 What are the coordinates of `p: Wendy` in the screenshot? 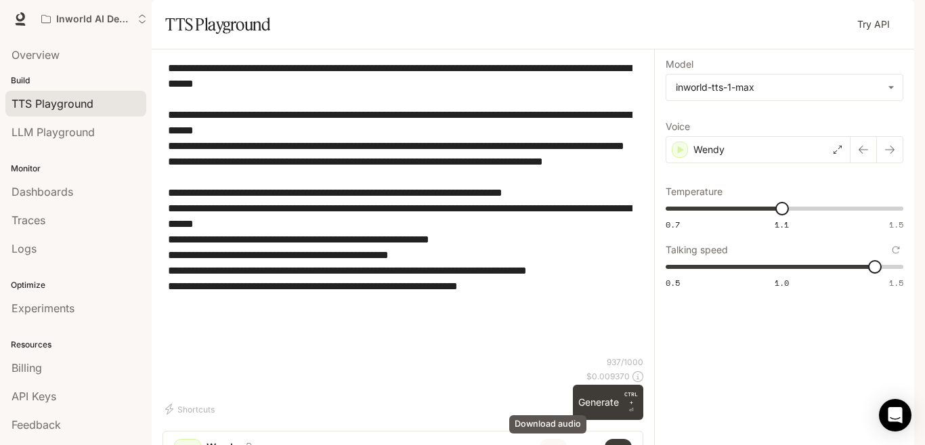 It's located at (709, 150).